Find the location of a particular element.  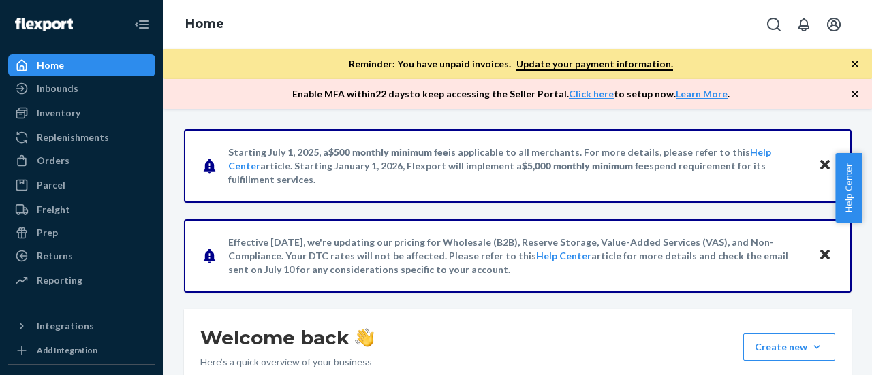

a: Inbounds is located at coordinates (82, 89).